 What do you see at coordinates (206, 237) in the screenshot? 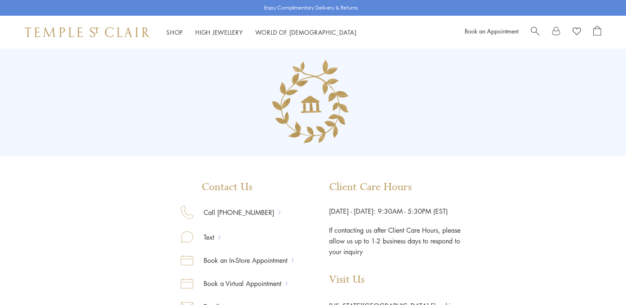
I see `a: Text` at bounding box center [206, 237].